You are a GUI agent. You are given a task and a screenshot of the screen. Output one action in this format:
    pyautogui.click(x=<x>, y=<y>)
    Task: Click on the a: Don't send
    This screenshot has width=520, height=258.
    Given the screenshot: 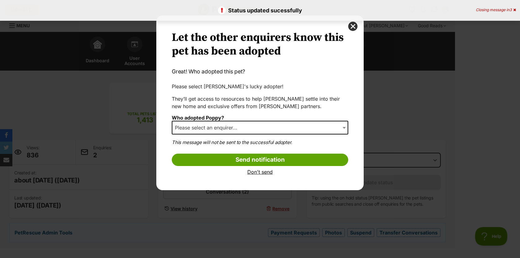 What is the action you would take?
    pyautogui.click(x=260, y=172)
    